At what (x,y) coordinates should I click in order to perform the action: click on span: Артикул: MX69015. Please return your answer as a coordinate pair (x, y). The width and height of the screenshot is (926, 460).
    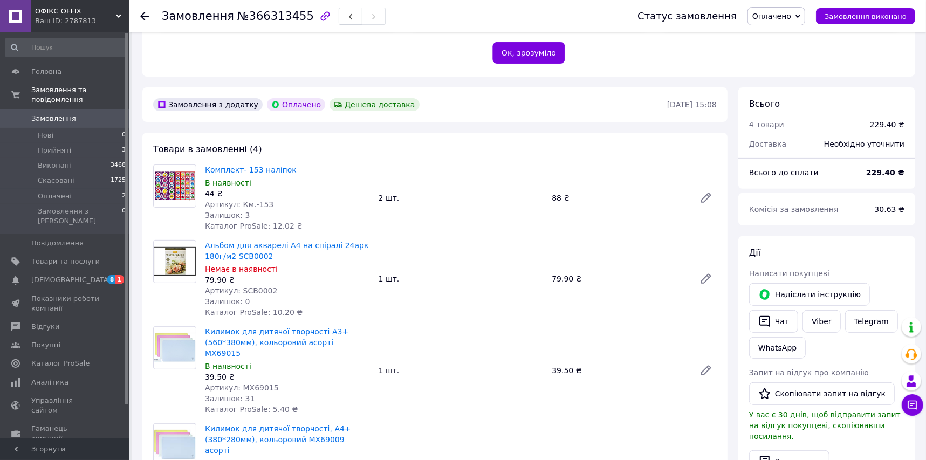
    Looking at the image, I should click on (242, 388).